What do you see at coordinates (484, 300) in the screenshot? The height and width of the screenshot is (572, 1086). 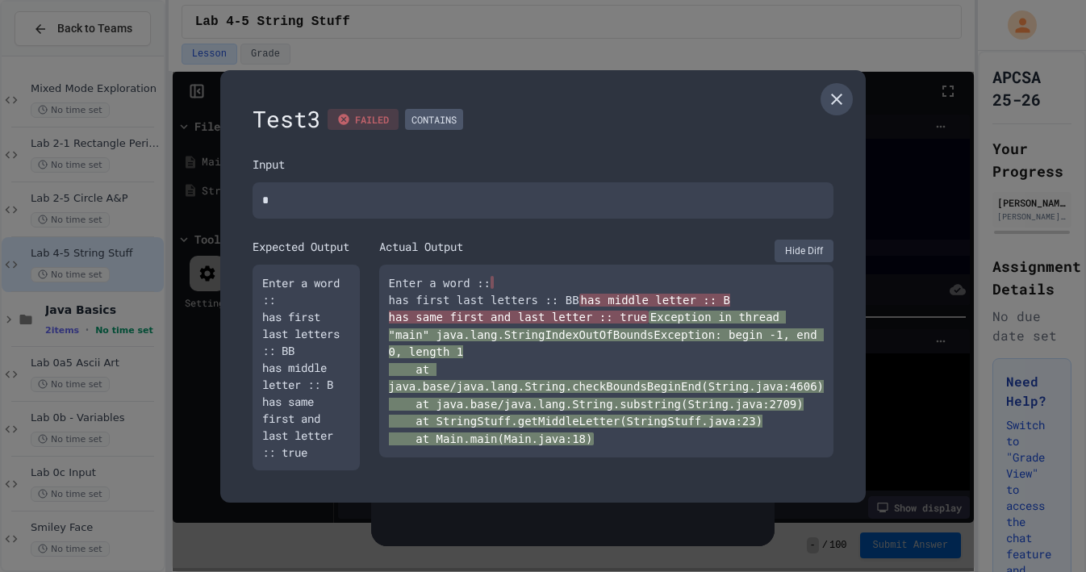 I see `span: has first last letters :: BB` at bounding box center [484, 300].